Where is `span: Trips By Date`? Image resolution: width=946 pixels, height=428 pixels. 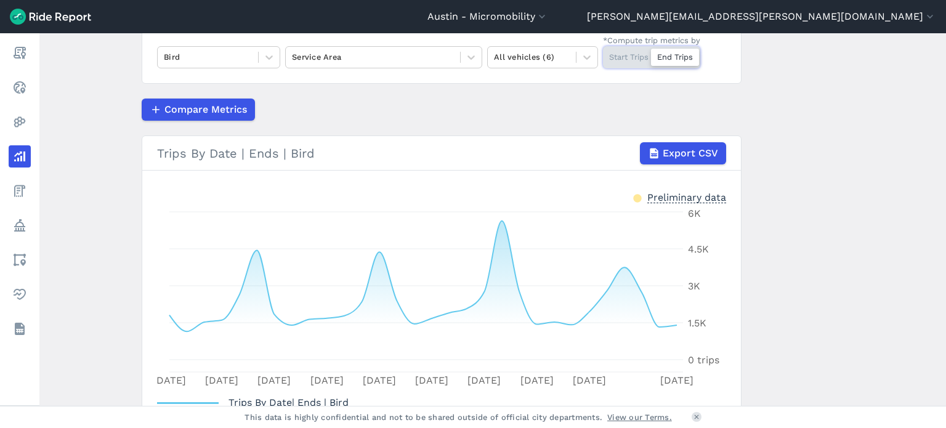 span: Trips By Date is located at coordinates (260, 401).